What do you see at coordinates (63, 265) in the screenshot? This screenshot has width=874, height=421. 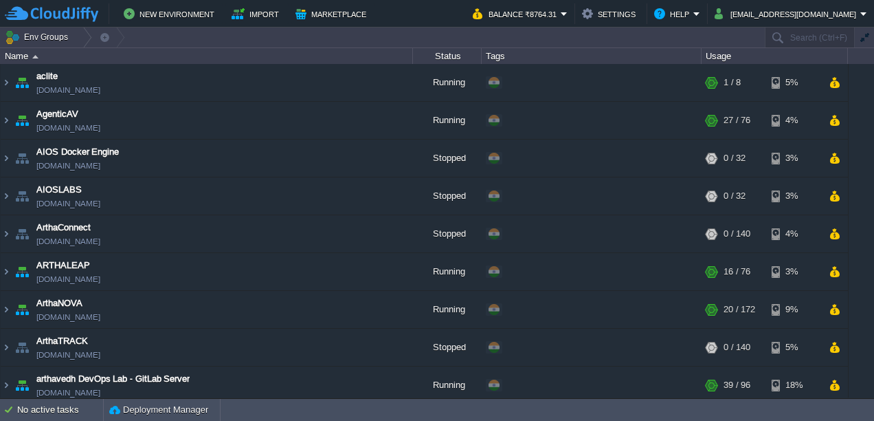 I see `a: ARTHALEAP` at bounding box center [63, 265].